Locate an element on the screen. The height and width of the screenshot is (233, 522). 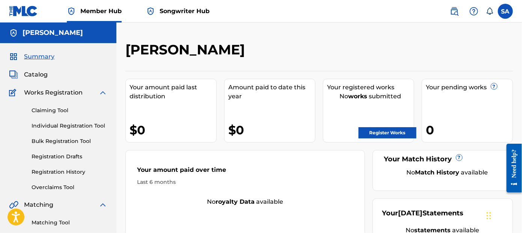
img: search is located at coordinates (454, 11).